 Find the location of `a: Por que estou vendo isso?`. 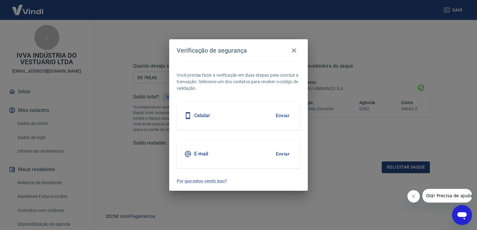

a: Por que estou vendo isso? is located at coordinates (239, 181).